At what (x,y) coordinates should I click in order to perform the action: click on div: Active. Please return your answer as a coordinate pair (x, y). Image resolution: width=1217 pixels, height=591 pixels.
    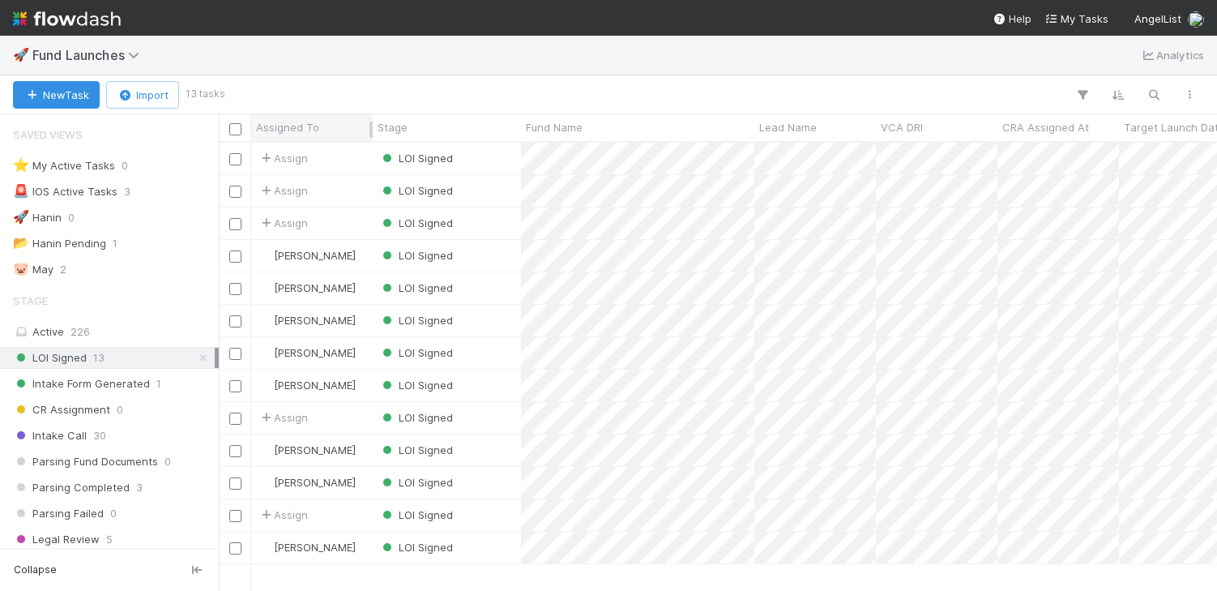
    Looking at the image, I should click on (113, 331).